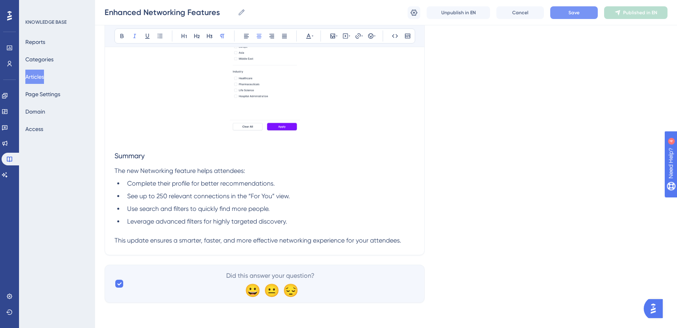 Image resolution: width=677 pixels, height=328 pixels. I want to click on span: Cancel, so click(520, 13).